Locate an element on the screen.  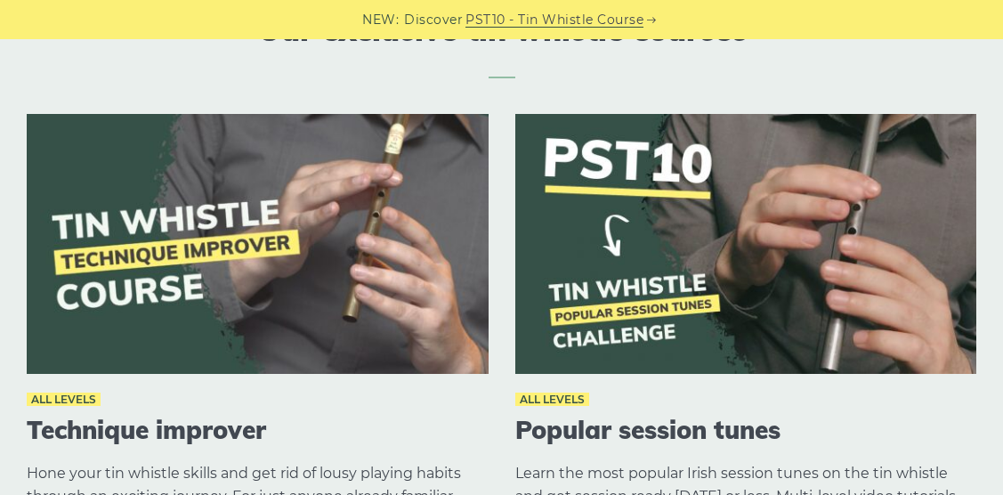
span: NEW: is located at coordinates (380, 20).